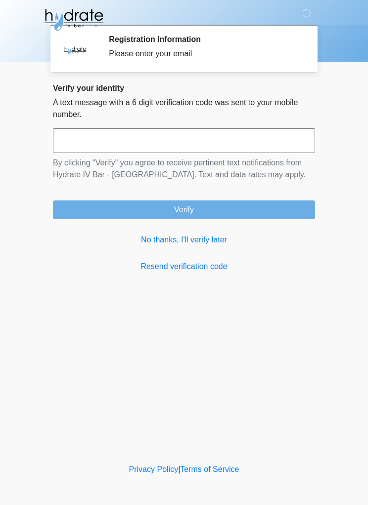 The width and height of the screenshot is (368, 505). Describe the element at coordinates (184, 88) in the screenshot. I see `h2: Verify your identity` at that location.